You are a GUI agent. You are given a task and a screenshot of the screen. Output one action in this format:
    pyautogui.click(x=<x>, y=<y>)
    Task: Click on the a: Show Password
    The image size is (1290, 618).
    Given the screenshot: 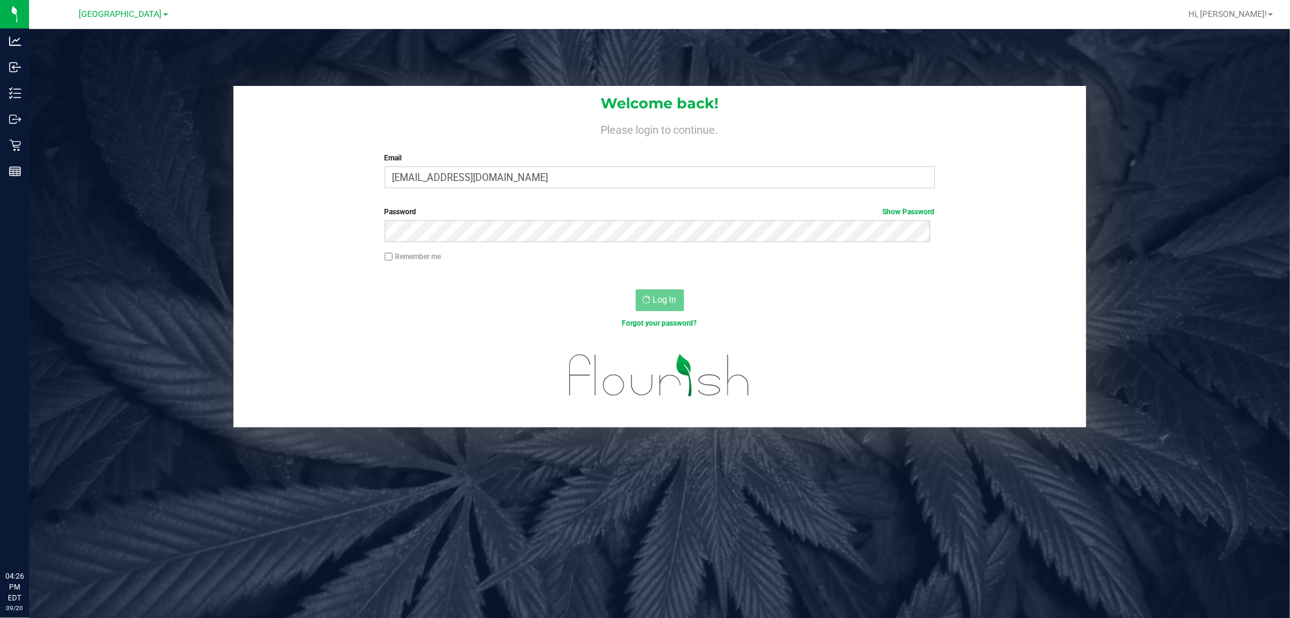 What is the action you would take?
    pyautogui.click(x=909, y=212)
    